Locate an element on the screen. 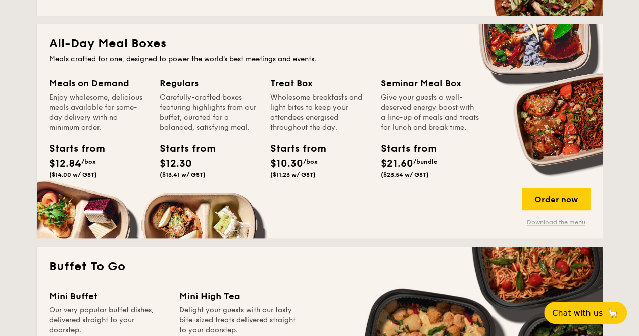 Image resolution: width=639 pixels, height=336 pixels. div: Wholesome breakfasts and light bites to keep your attendees energised throughout the day. is located at coordinates (319, 113).